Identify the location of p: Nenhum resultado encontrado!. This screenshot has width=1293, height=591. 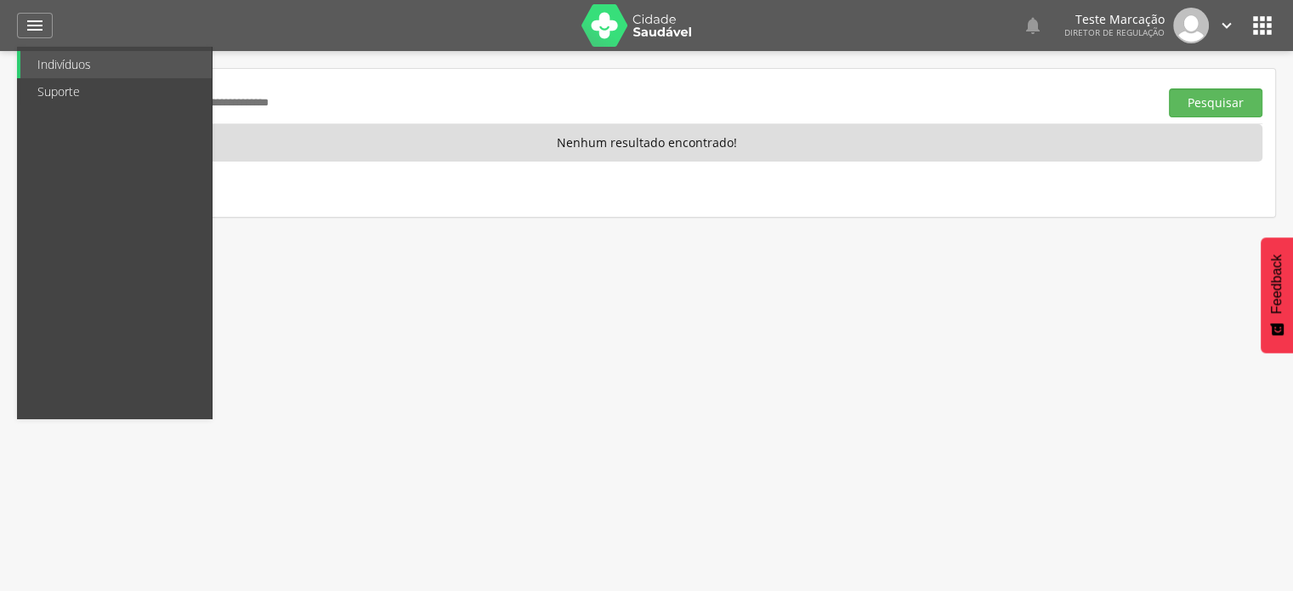
(646, 143).